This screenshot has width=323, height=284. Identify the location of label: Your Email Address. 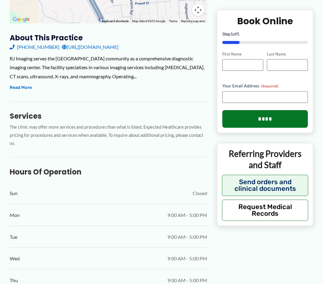
(265, 86).